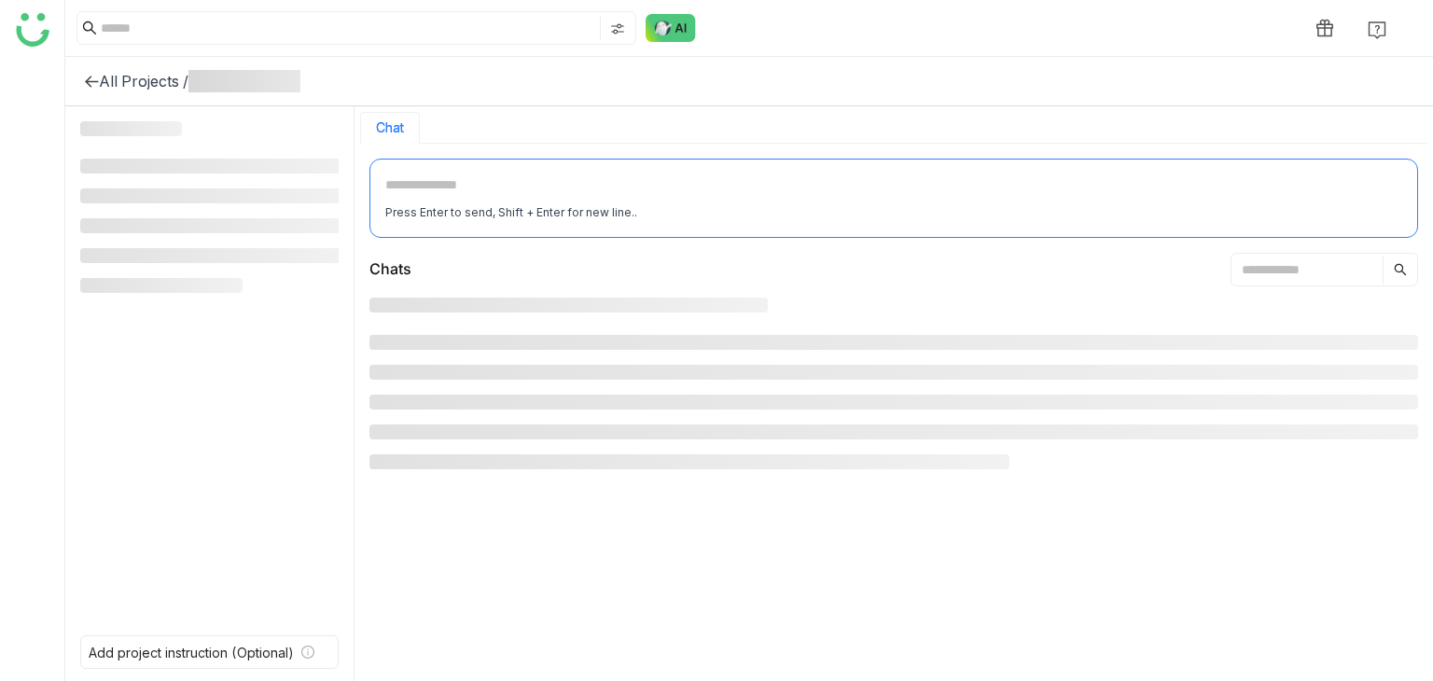 This screenshot has height=681, width=1433. Describe the element at coordinates (144, 81) in the screenshot. I see `div: All Projects /` at that location.